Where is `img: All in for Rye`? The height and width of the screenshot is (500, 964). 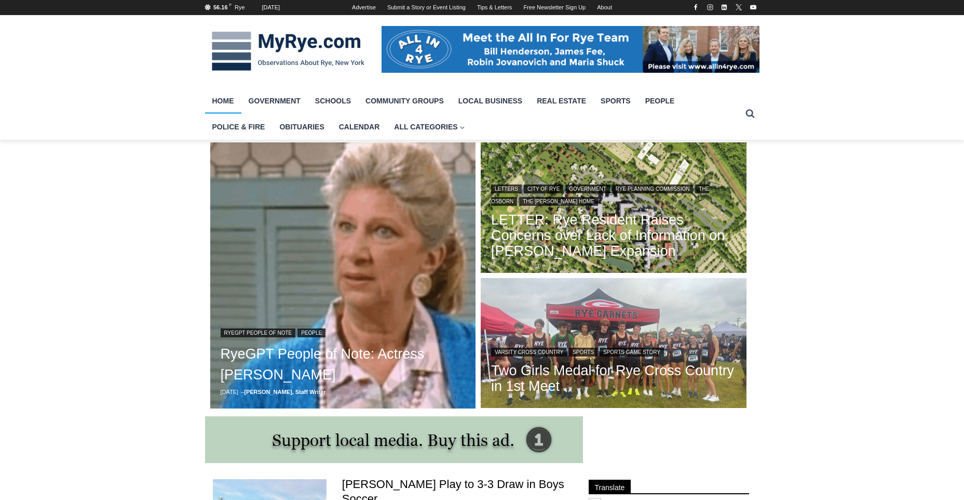 img: All in for Rye is located at coordinates (571, 49).